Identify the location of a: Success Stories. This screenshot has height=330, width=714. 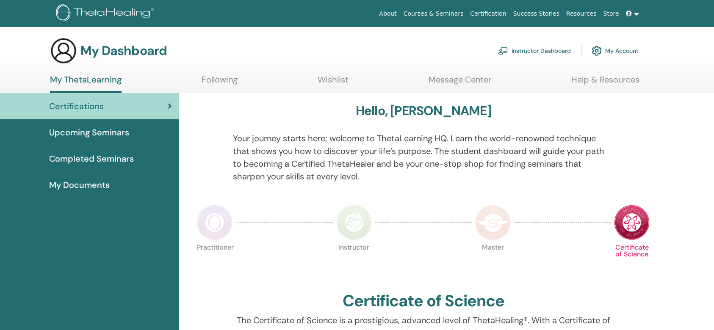
(536, 14).